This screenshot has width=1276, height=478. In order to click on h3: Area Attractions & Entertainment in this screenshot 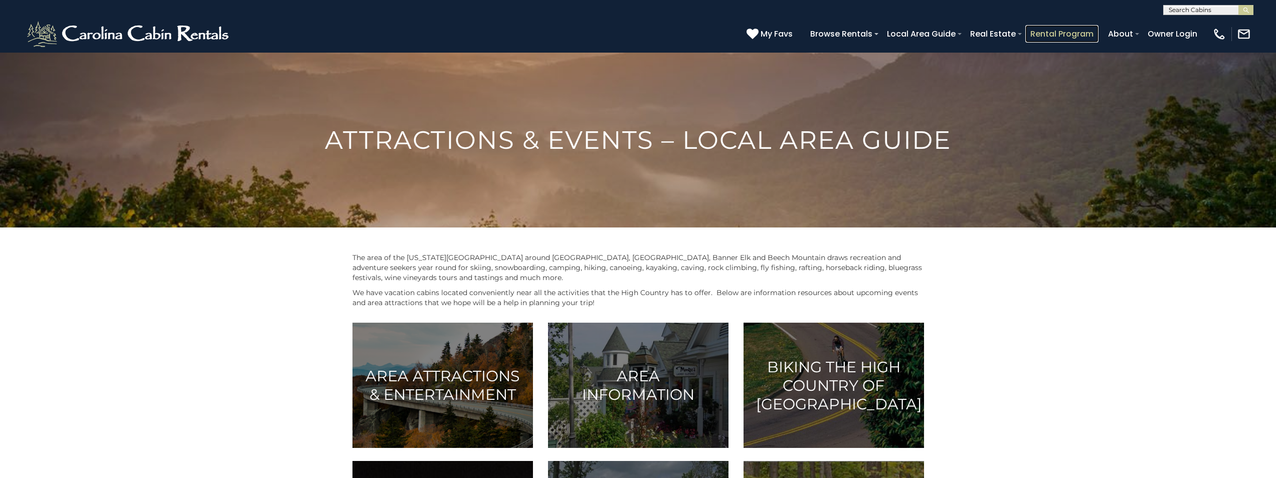, I will do `click(443, 385)`.